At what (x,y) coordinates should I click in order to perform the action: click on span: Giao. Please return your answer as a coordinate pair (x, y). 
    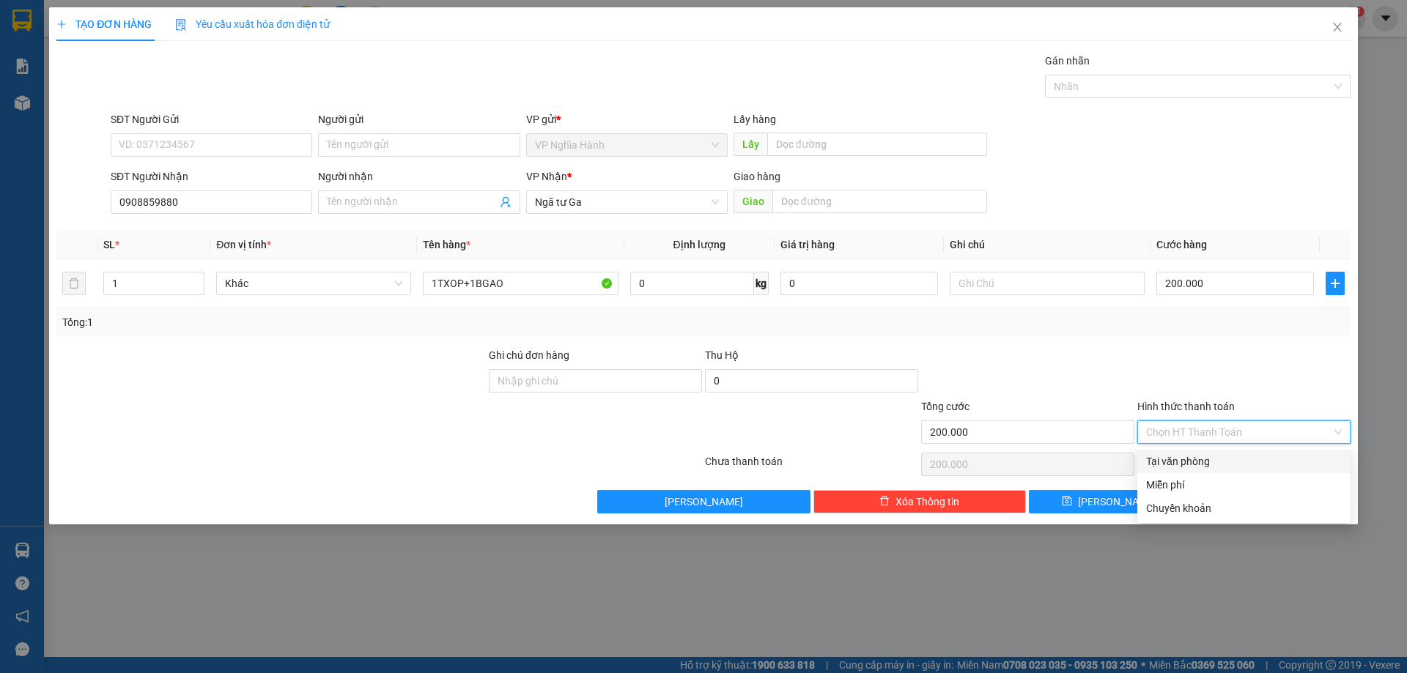
    Looking at the image, I should click on (752, 201).